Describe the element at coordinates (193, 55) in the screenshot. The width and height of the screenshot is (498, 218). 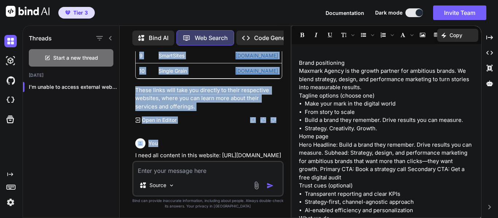
I see `td: SmartSites` at that location.